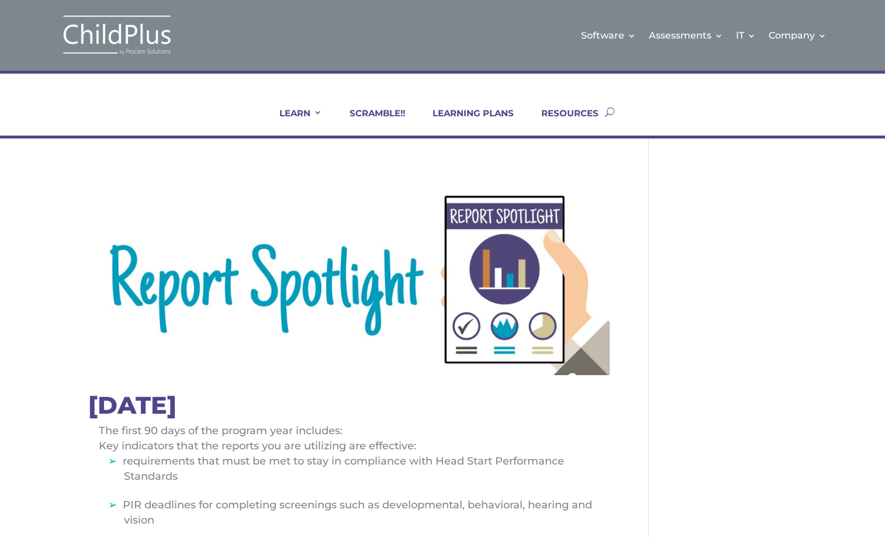 The height and width of the screenshot is (537, 885). Describe the element at coordinates (797, 35) in the screenshot. I see `a: Company` at that location.